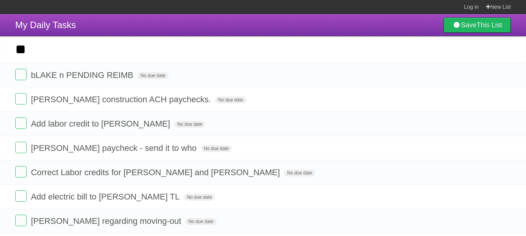 Image resolution: width=526 pixels, height=236 pixels. I want to click on b: This List, so click(489, 25).